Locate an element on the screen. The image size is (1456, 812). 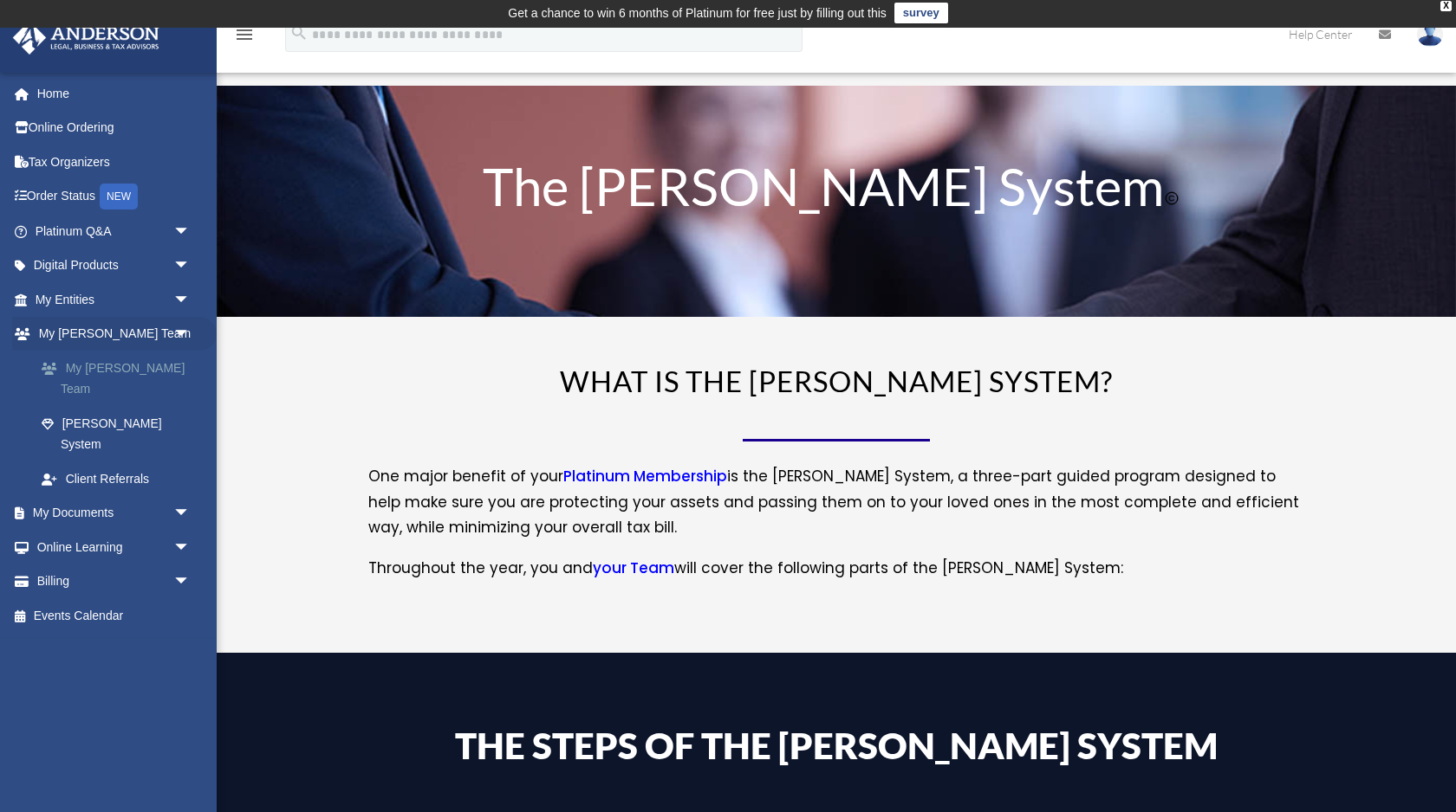
a: Client Referrals is located at coordinates (121, 479).